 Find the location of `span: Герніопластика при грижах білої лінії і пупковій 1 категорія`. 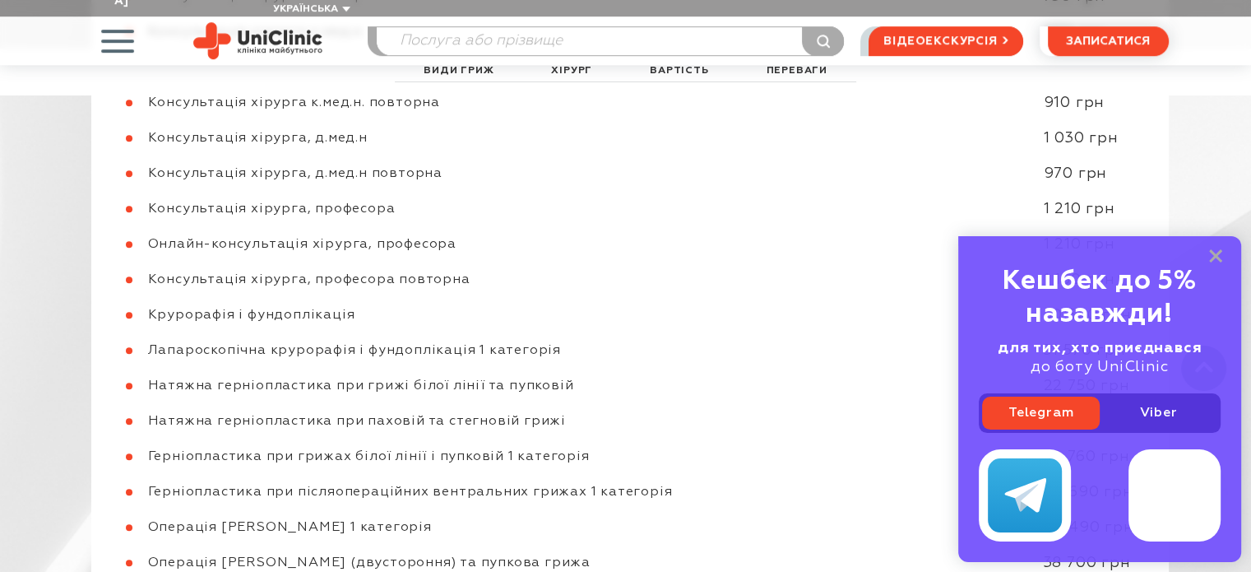

span: Герніопластика при грижах білої лінії і пупковій 1 категорія is located at coordinates (369, 457).